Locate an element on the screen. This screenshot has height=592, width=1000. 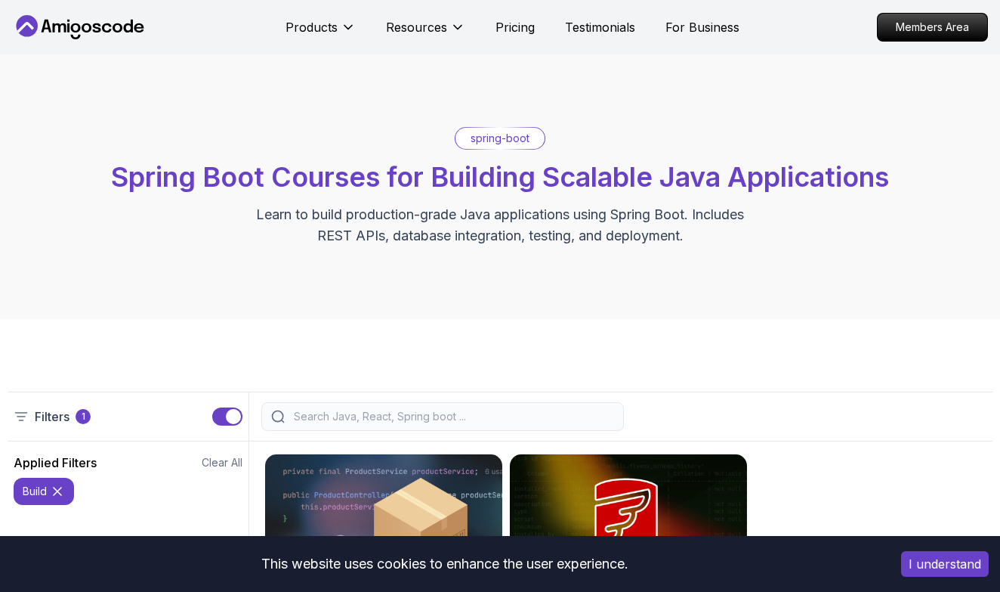
h2: Applied Filters is located at coordinates (55, 462).